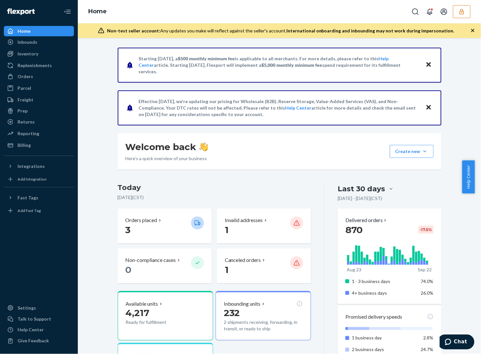  Describe the element at coordinates (39, 341) in the screenshot. I see `button: Give Feedback` at that location.